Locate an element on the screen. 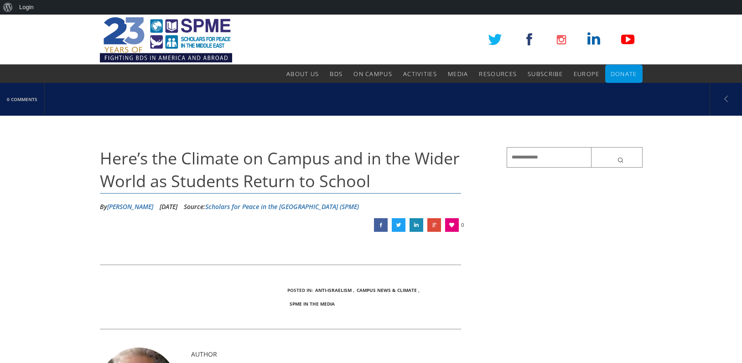  a: Donate is located at coordinates (624, 74).